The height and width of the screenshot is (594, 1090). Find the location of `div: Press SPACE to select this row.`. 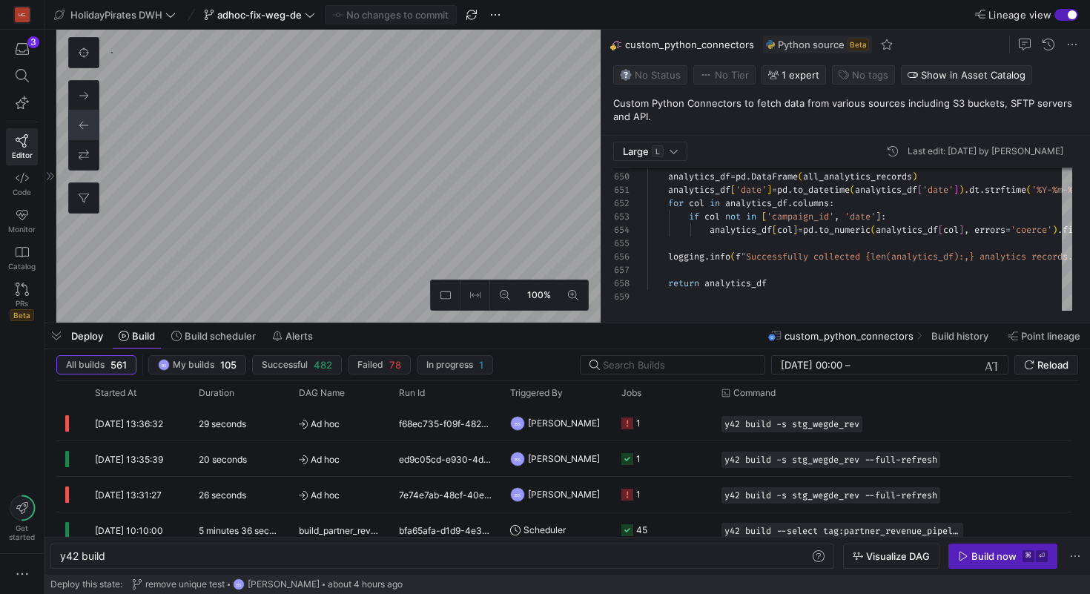

div: Press SPACE to select this row. is located at coordinates (564, 459).